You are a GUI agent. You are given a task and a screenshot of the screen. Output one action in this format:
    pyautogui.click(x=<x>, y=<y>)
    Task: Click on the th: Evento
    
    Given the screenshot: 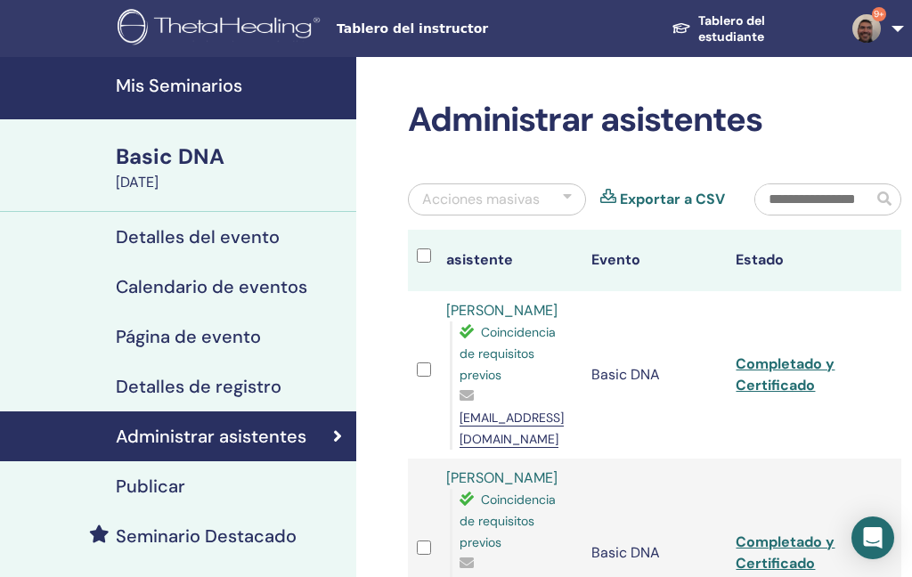 What is the action you would take?
    pyautogui.click(x=655, y=260)
    